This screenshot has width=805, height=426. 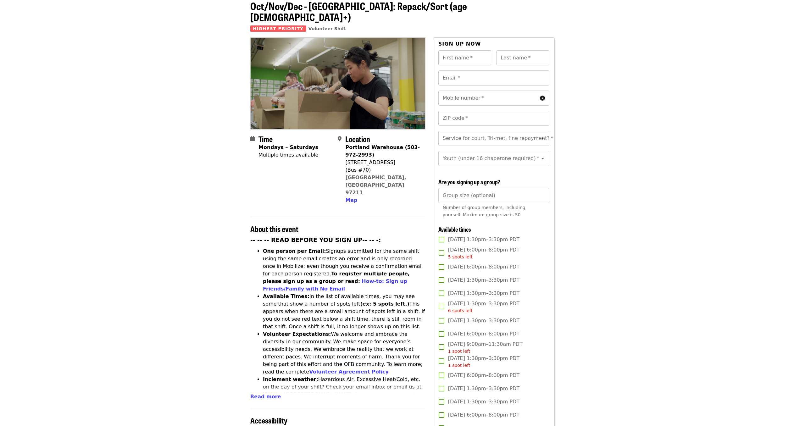 I want to click on div: Multiple times available, so click(x=288, y=155).